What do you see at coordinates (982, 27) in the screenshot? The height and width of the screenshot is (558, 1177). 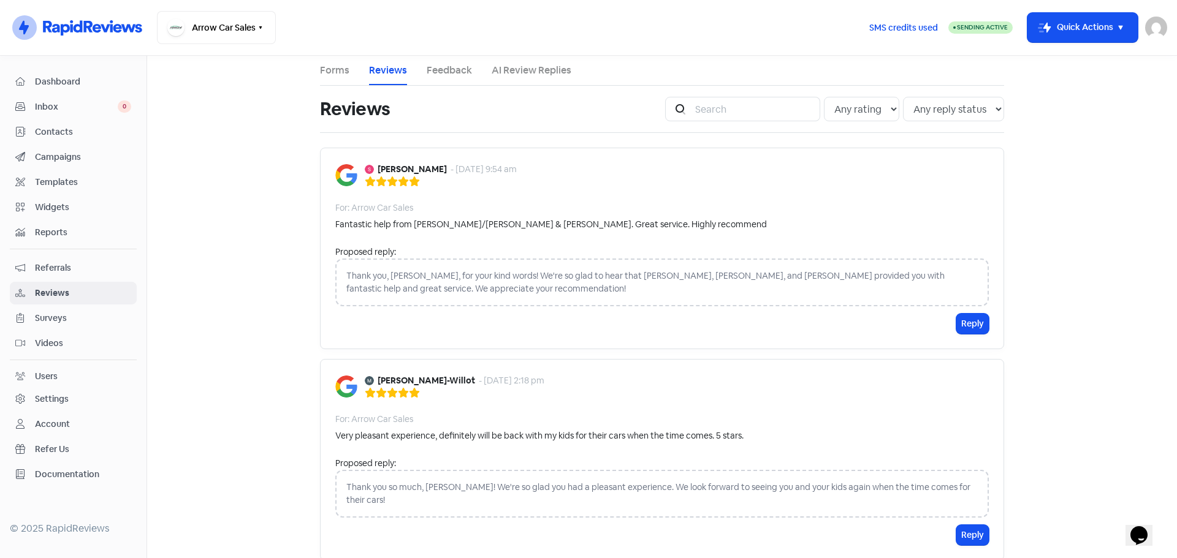 I see `span: Sending Active` at bounding box center [982, 27].